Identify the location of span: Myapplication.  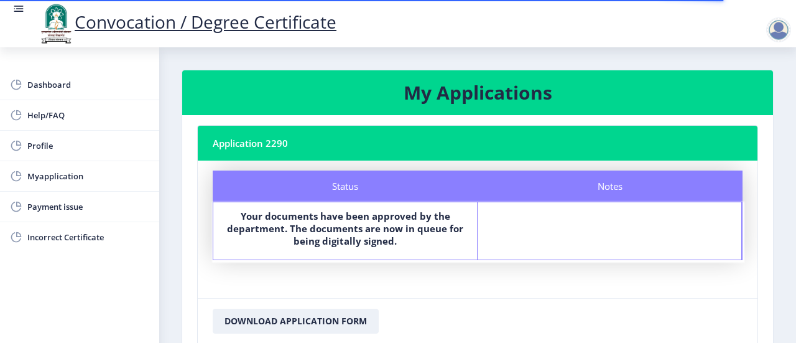
(88, 176).